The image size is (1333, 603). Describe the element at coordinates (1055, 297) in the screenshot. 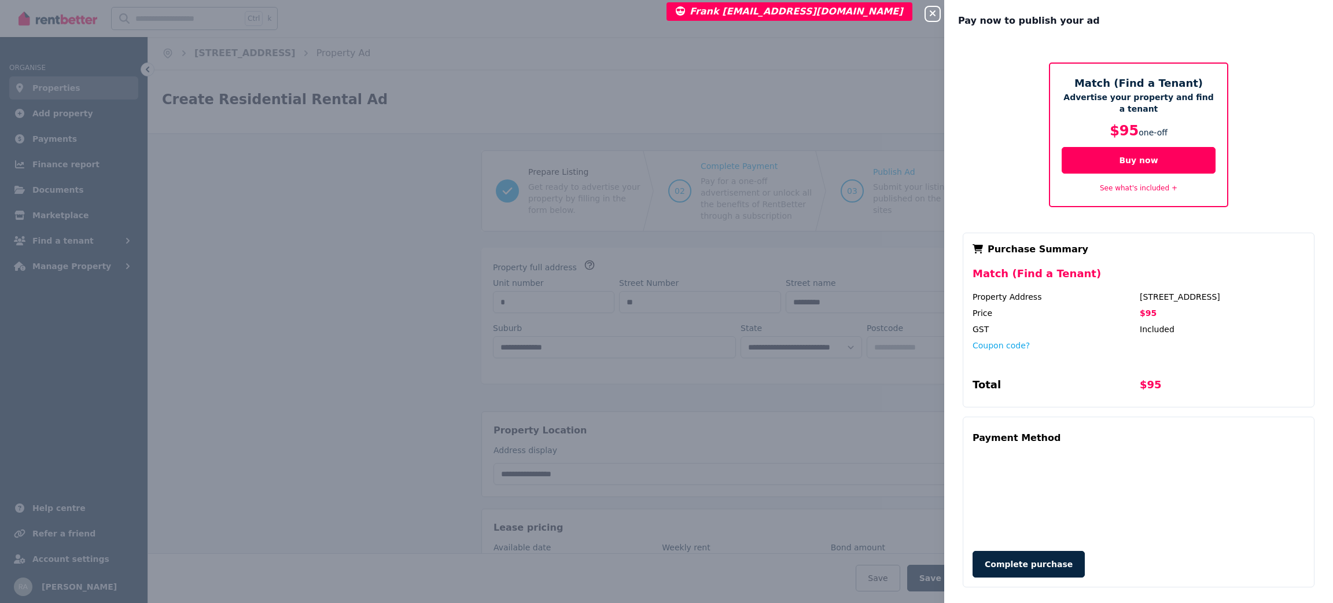

I see `div: Property Address` at that location.